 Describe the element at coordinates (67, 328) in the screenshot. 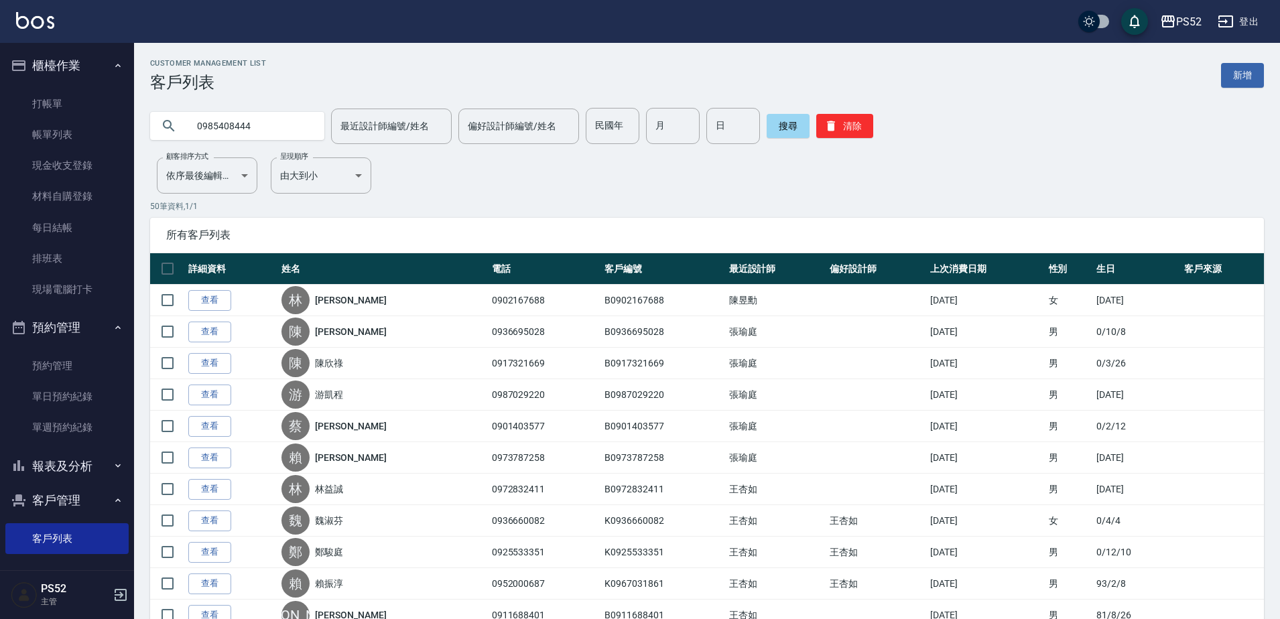

I see `button: 預約管理` at that location.